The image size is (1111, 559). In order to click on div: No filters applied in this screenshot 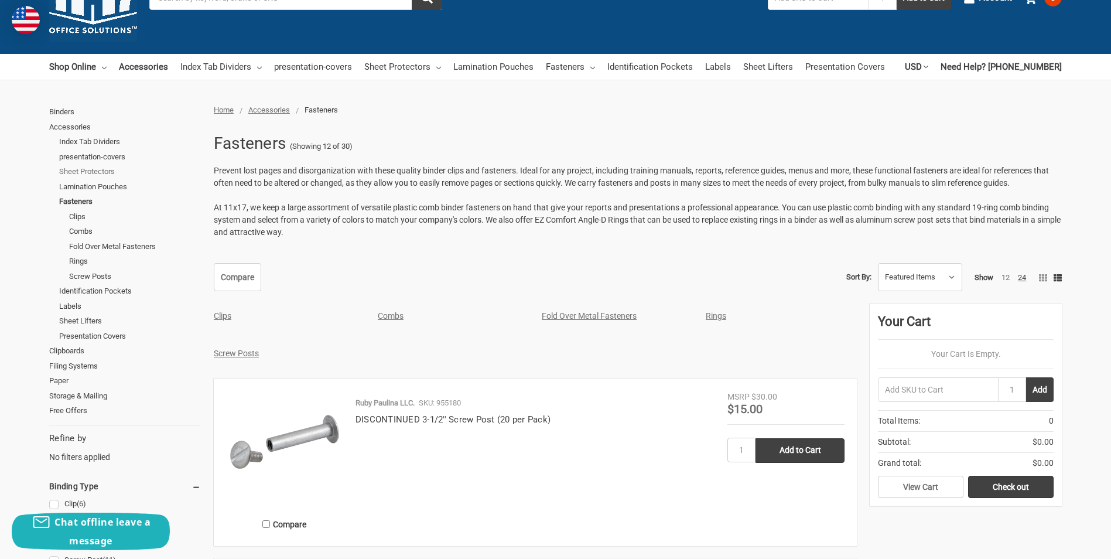, I will do `click(125, 447)`.